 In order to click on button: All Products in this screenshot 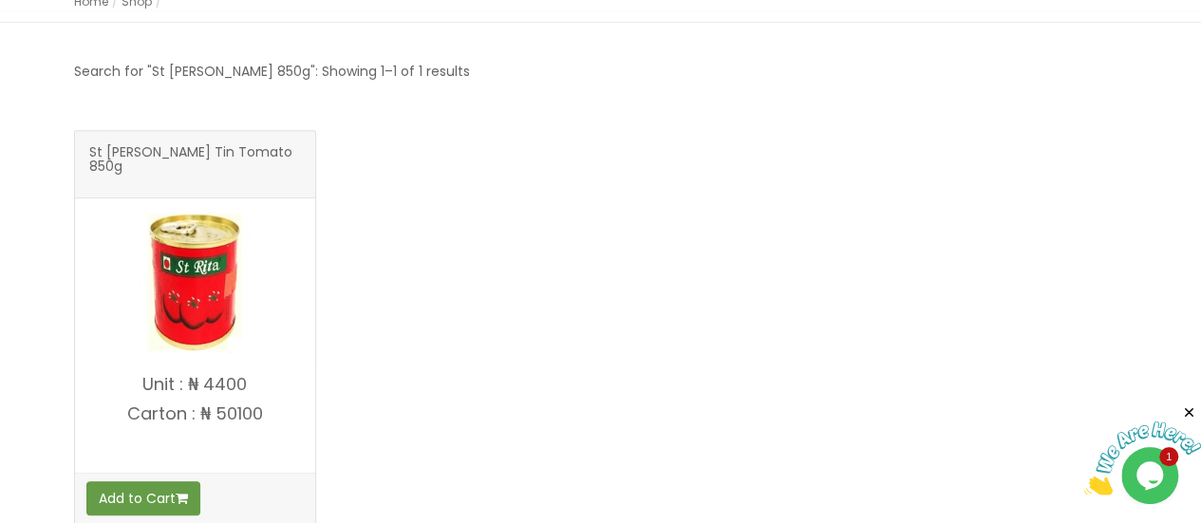, I will do `click(312, 57)`.